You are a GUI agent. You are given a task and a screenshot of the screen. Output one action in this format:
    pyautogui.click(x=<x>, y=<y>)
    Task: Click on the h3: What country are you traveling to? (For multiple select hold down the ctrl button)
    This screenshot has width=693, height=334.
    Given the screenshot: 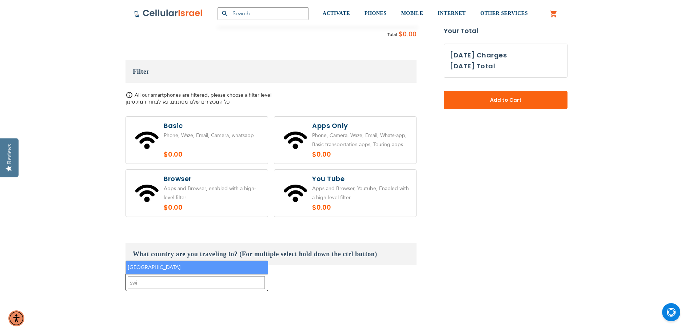 What is the action you would take?
    pyautogui.click(x=271, y=254)
    